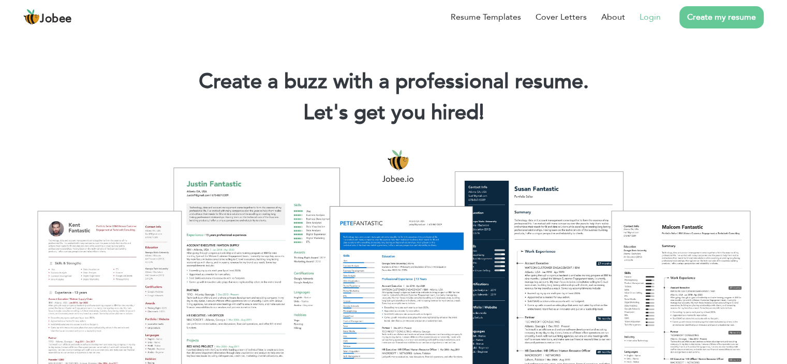  What do you see at coordinates (613, 17) in the screenshot?
I see `a: About` at bounding box center [613, 17].